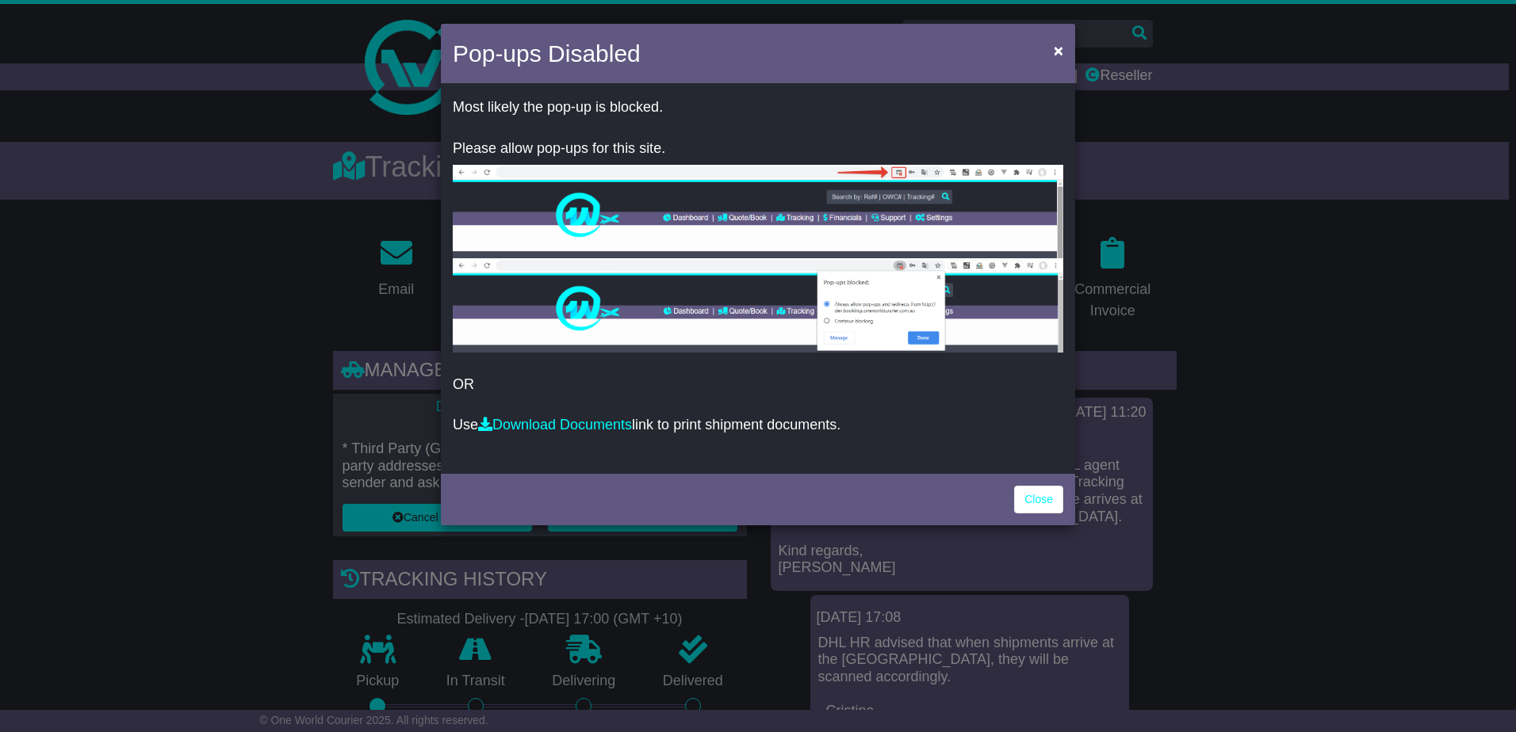  Describe the element at coordinates (1058, 50) in the screenshot. I see `button: Close` at that location.